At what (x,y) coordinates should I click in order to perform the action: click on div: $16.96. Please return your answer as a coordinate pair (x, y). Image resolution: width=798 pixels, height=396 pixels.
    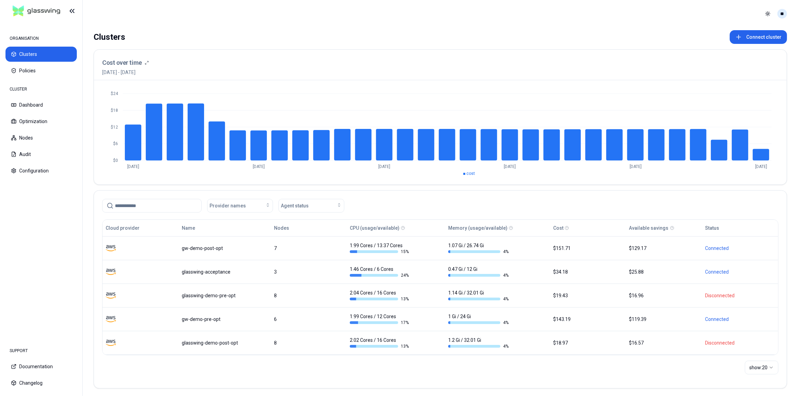
    Looking at the image, I should click on (665, 296).